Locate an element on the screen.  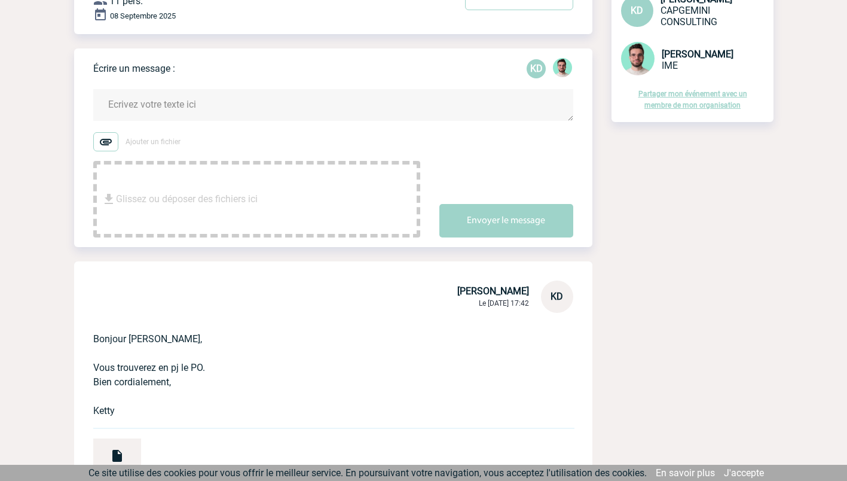
a: PO Chaland 8 septembre 2025.pdf is located at coordinates (108, 450).